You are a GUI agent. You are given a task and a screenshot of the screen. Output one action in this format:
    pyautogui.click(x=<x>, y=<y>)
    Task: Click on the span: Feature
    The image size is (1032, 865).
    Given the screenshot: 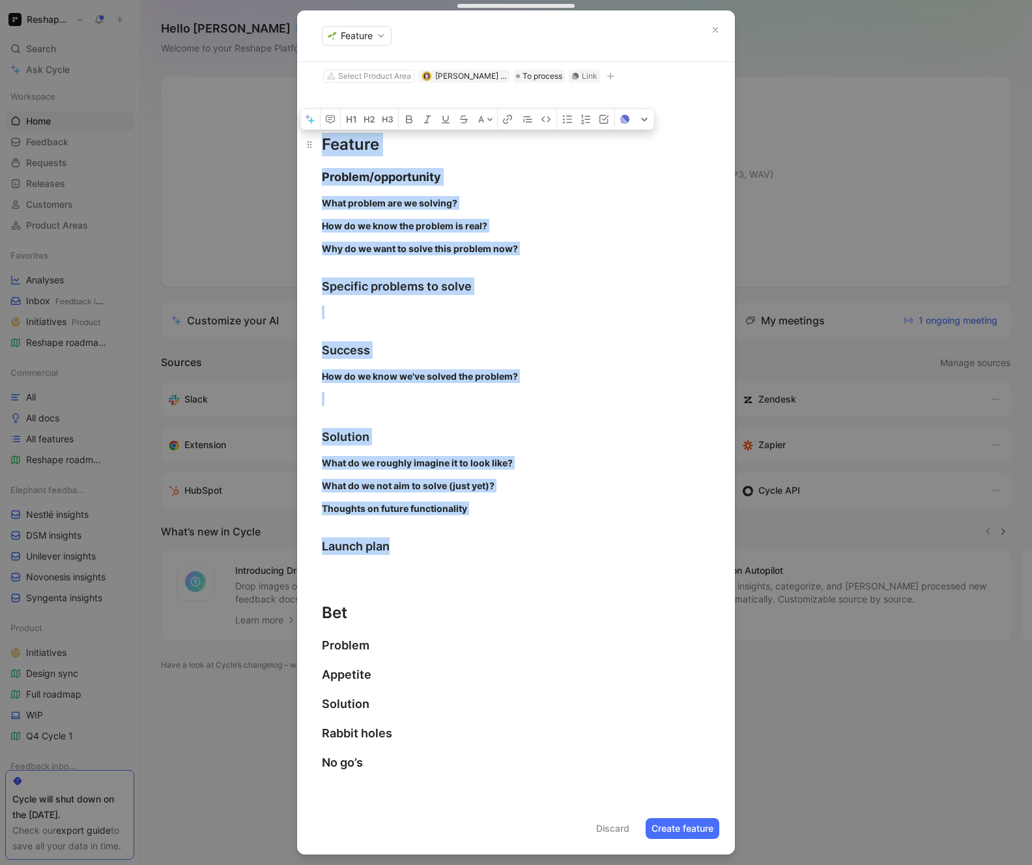 What is the action you would take?
    pyautogui.click(x=356, y=36)
    